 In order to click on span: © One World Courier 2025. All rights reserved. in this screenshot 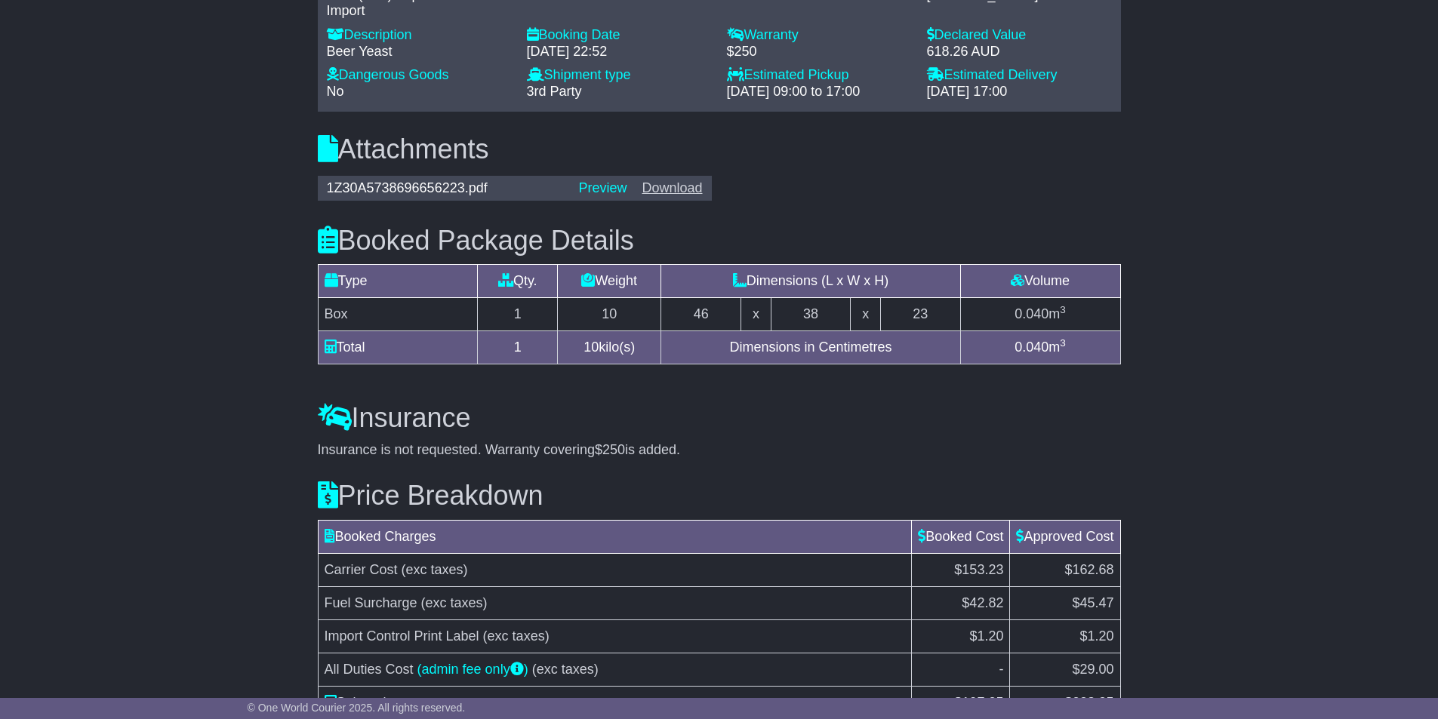, I will do `click(356, 708)`.